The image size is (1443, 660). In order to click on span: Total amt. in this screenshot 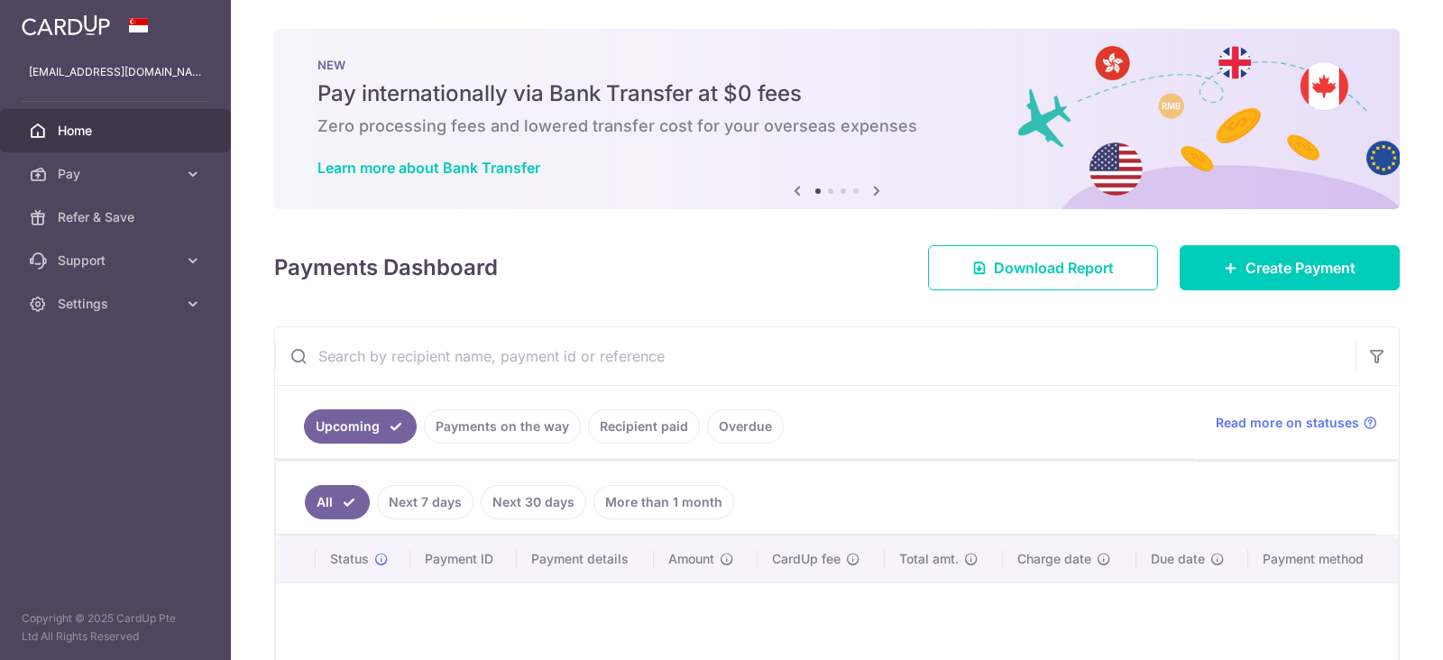, I will do `click(929, 559)`.